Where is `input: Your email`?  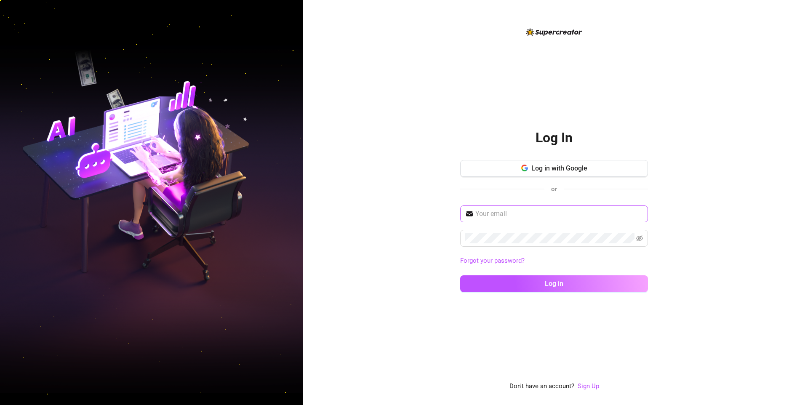 input: Your email is located at coordinates (559, 214).